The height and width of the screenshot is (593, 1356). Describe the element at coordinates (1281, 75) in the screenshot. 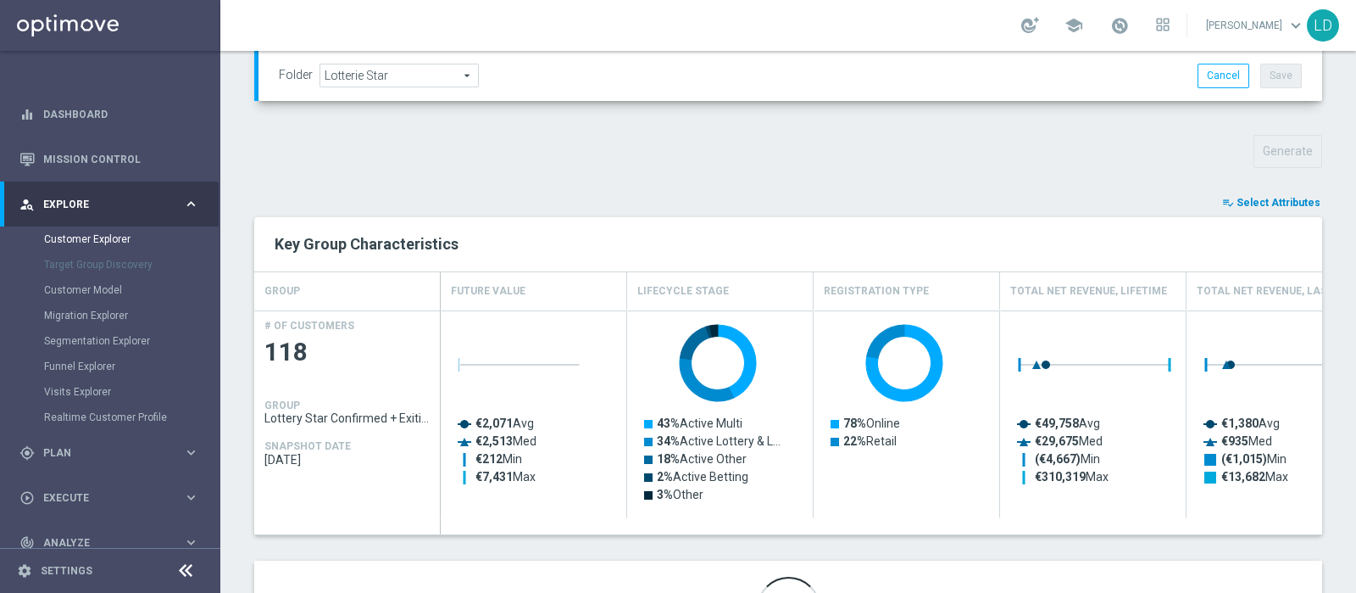

I see `button: Save` at that location.